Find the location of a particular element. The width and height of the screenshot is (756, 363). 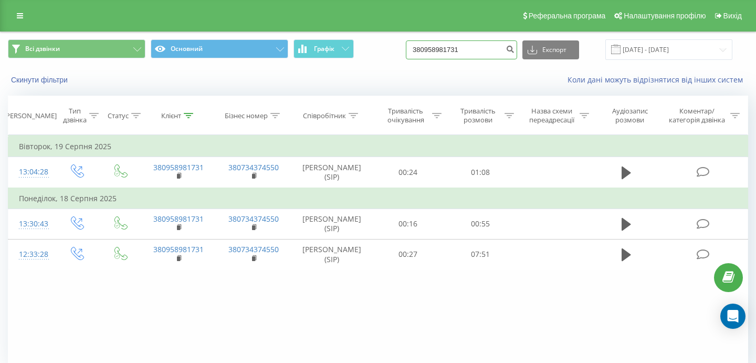

div: 13:04:28 is located at coordinates (32, 172).